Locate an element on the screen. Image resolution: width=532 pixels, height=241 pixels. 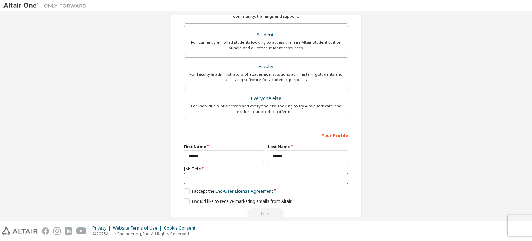
img: instagram.svg is located at coordinates (57, 231).